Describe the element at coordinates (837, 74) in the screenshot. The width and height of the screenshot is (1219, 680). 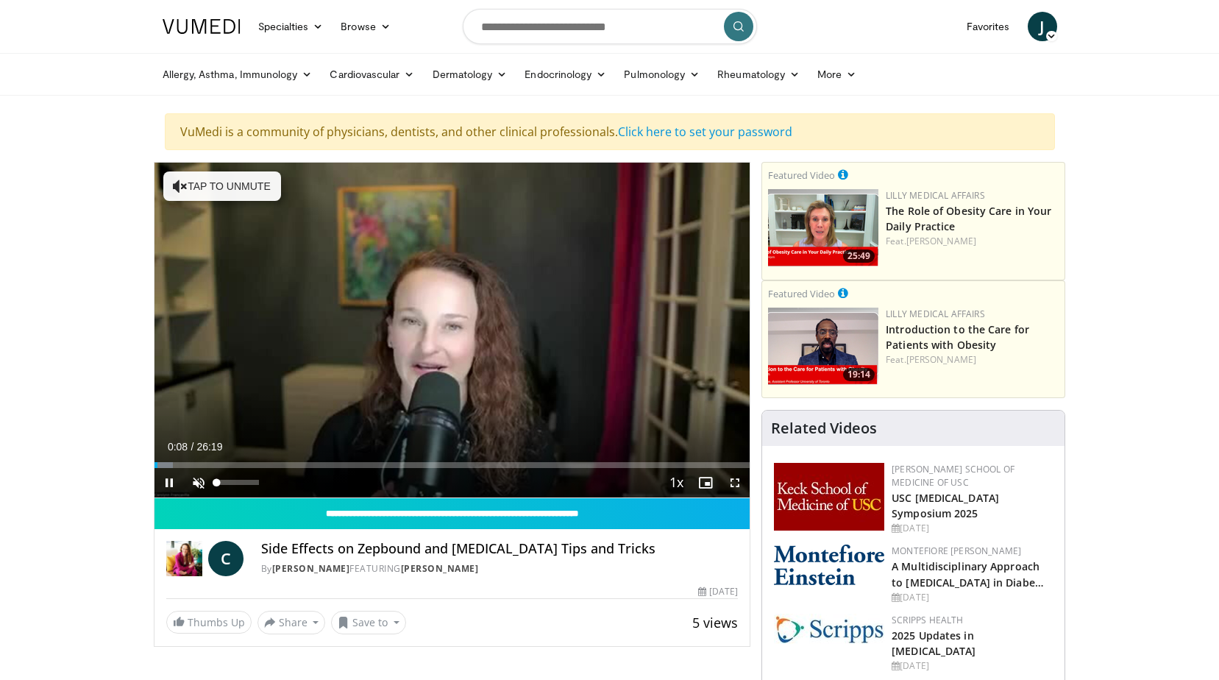
I see `a: More` at that location.